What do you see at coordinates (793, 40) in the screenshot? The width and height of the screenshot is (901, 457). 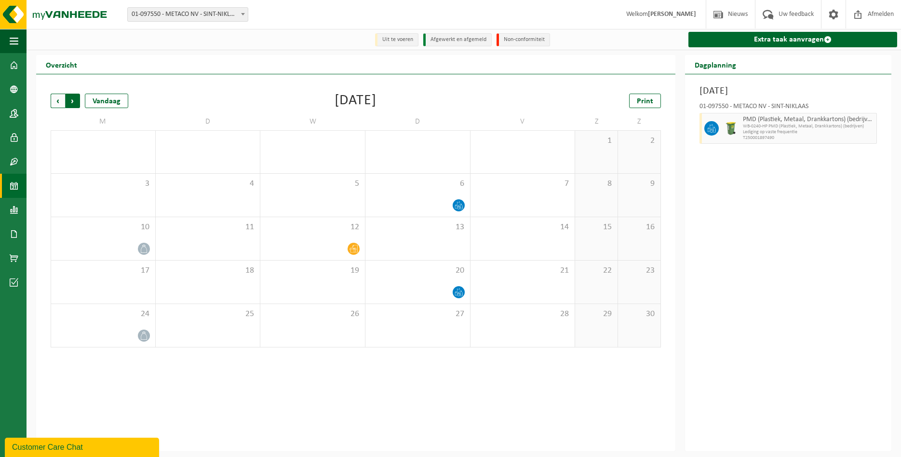 I see `a: Extra taak aanvragen` at bounding box center [793, 40].